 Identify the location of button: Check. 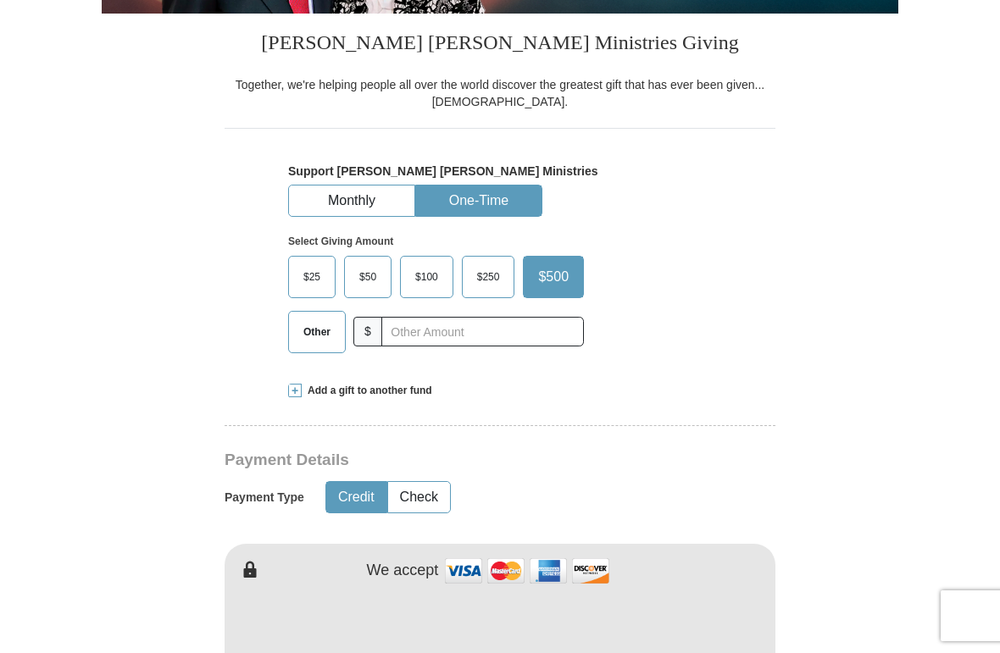
(418, 497).